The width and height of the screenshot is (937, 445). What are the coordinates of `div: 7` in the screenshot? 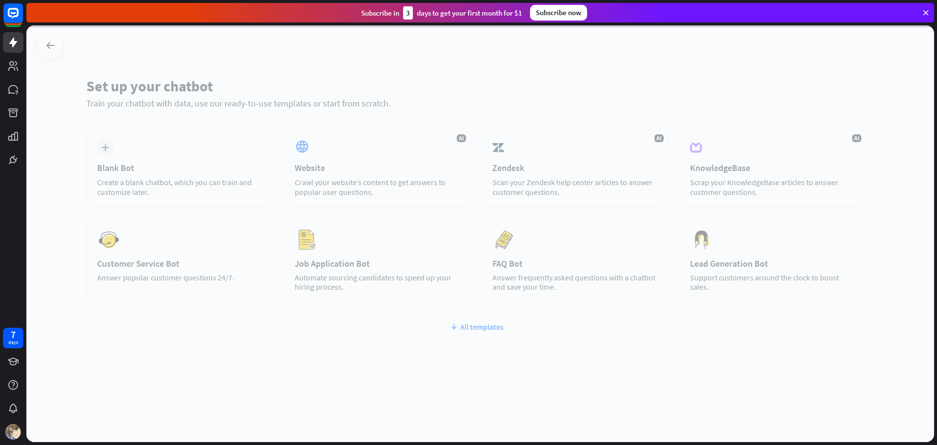 It's located at (13, 334).